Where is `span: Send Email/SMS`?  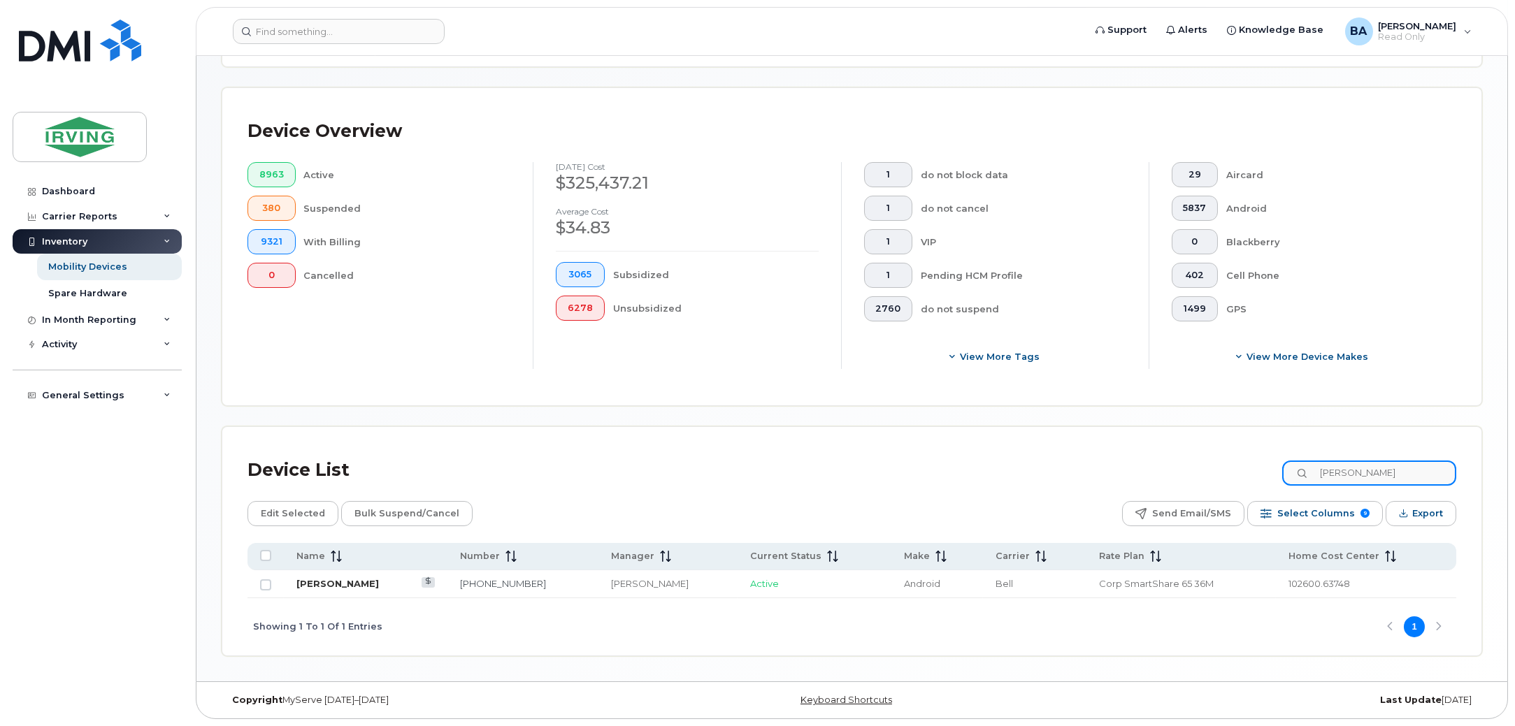
span: Send Email/SMS is located at coordinates (1191, 514).